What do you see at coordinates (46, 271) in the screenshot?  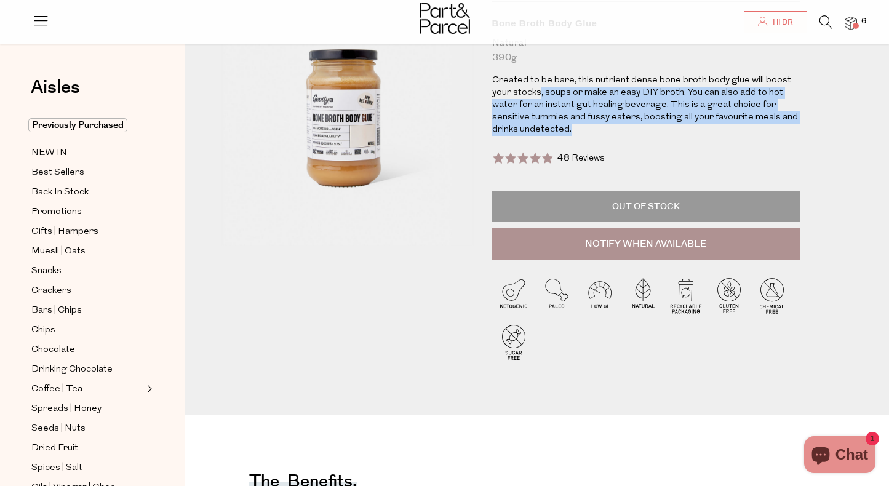 I see `span: Snacks` at bounding box center [46, 271].